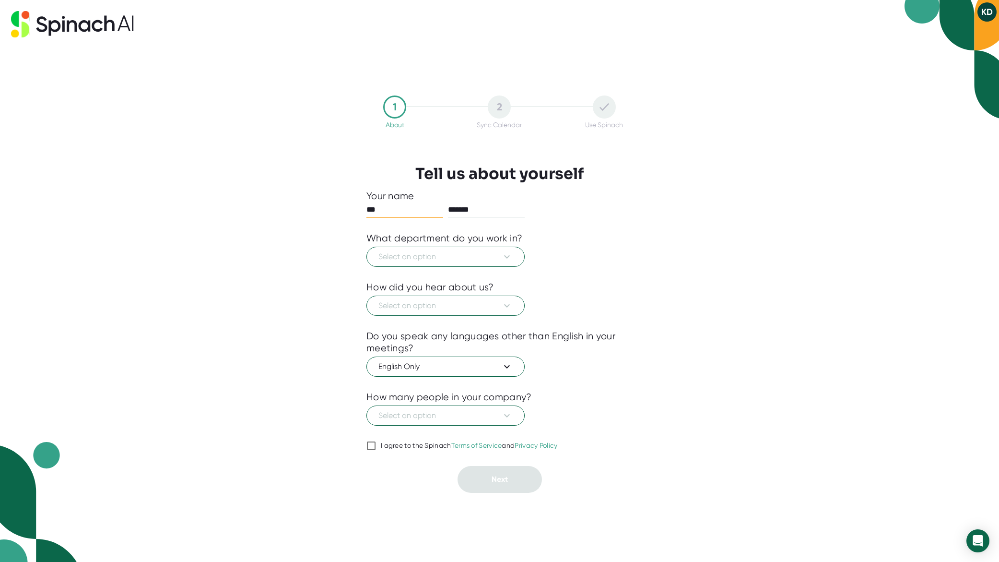  Describe the element at coordinates (499, 342) in the screenshot. I see `div: Do you speak any languages other than English in your meetings?` at that location.